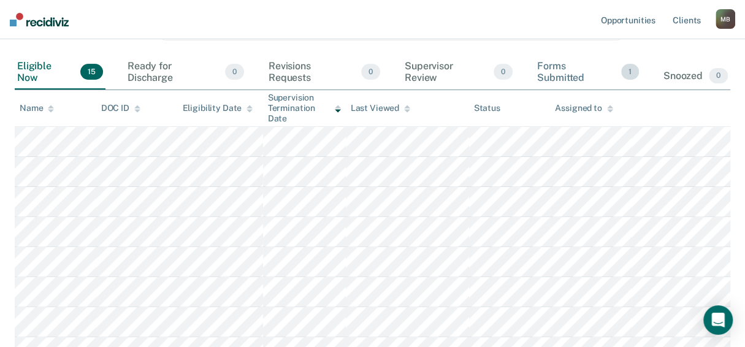 The image size is (745, 347). I want to click on div: M B, so click(726, 19).